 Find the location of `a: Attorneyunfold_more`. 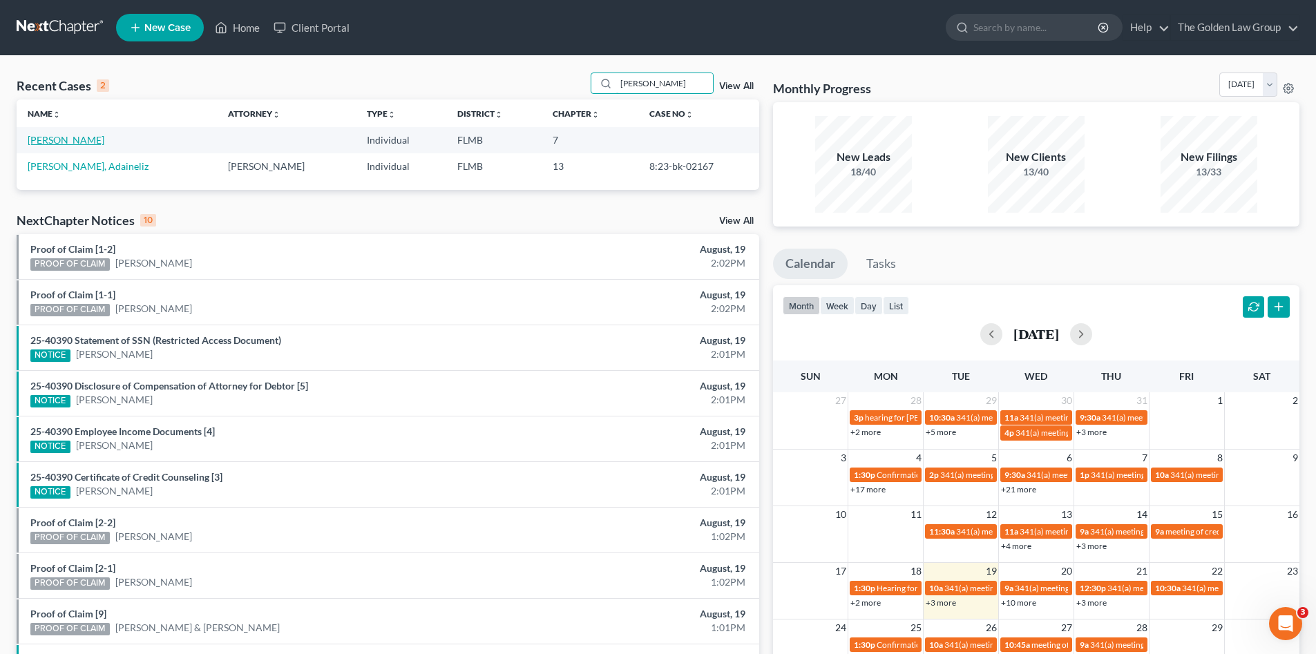

a: Attorneyunfold_more is located at coordinates (254, 113).